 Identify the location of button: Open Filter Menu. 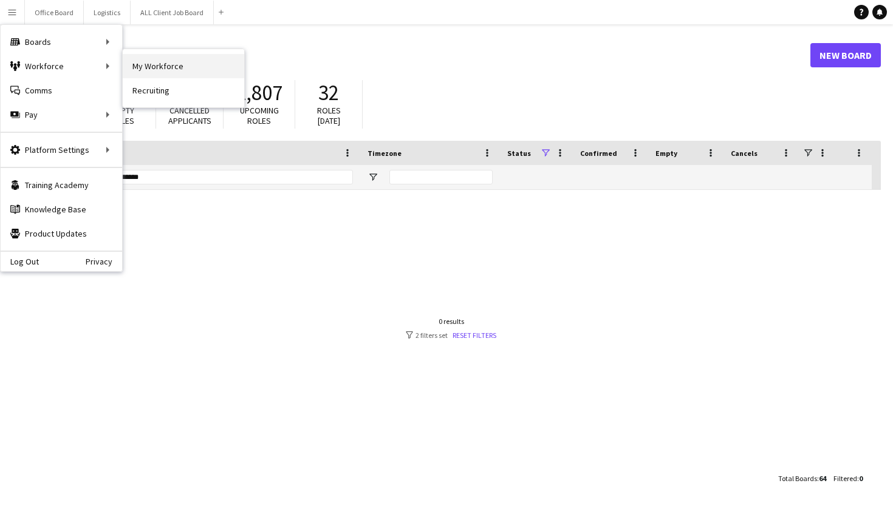
(373, 177).